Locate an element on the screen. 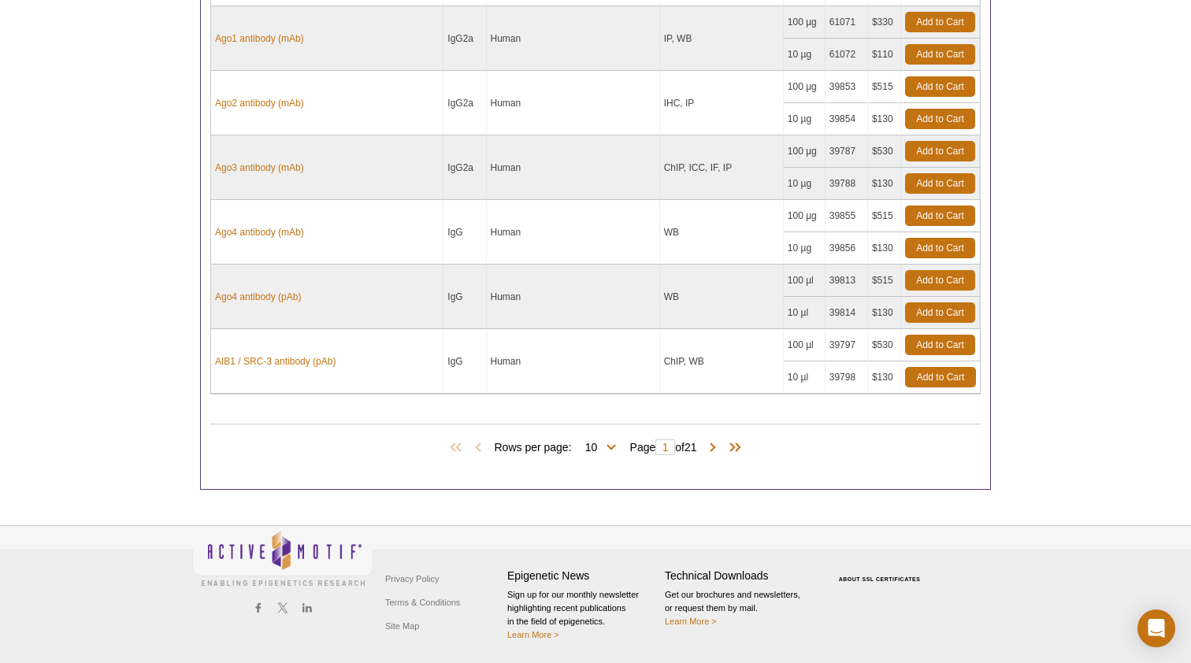  span: Rows per page: is located at coordinates (558, 447).